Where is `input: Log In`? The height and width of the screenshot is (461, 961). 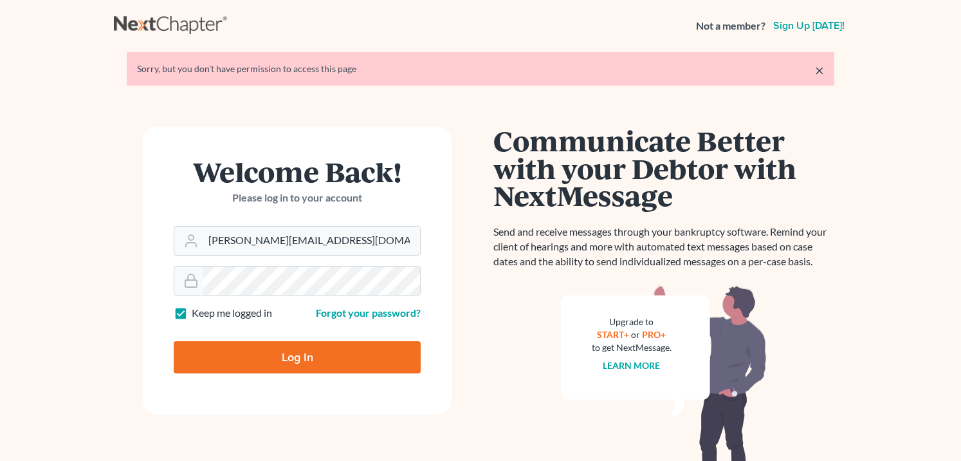
input: Log In is located at coordinates (297, 357).